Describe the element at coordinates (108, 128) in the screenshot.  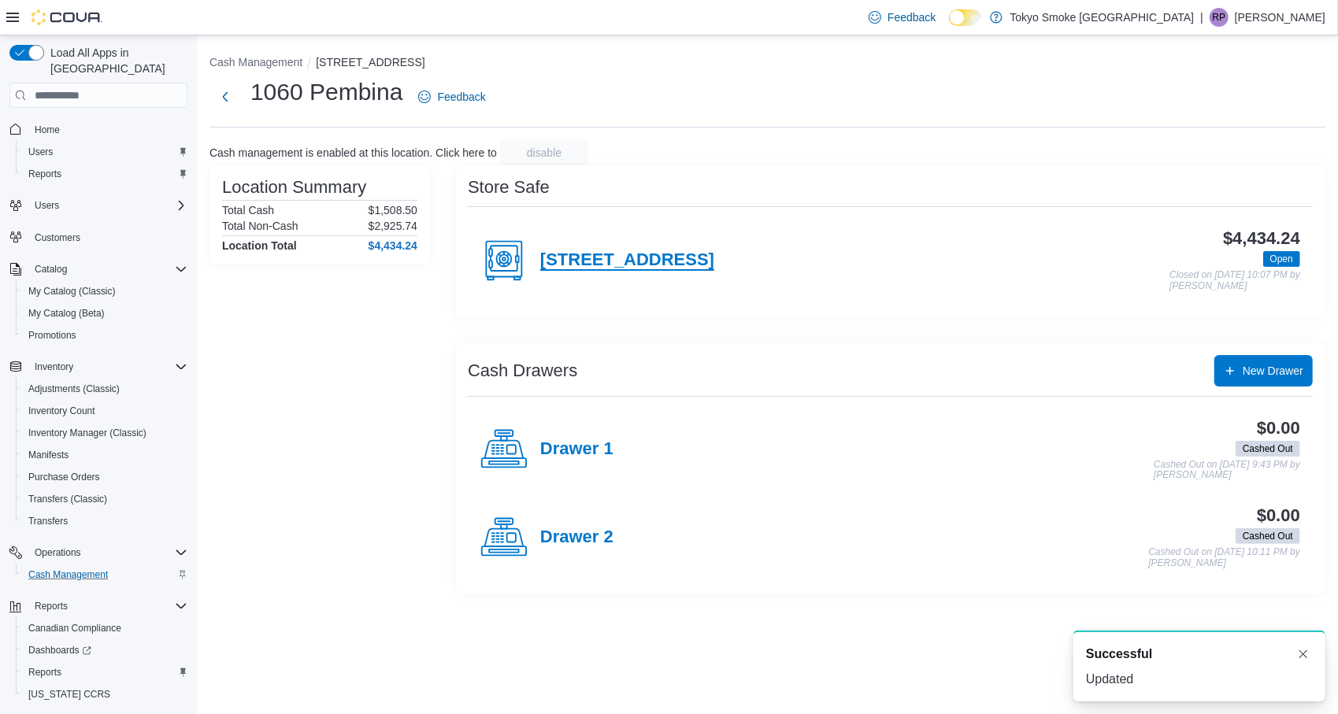
I see `span: Home` at that location.